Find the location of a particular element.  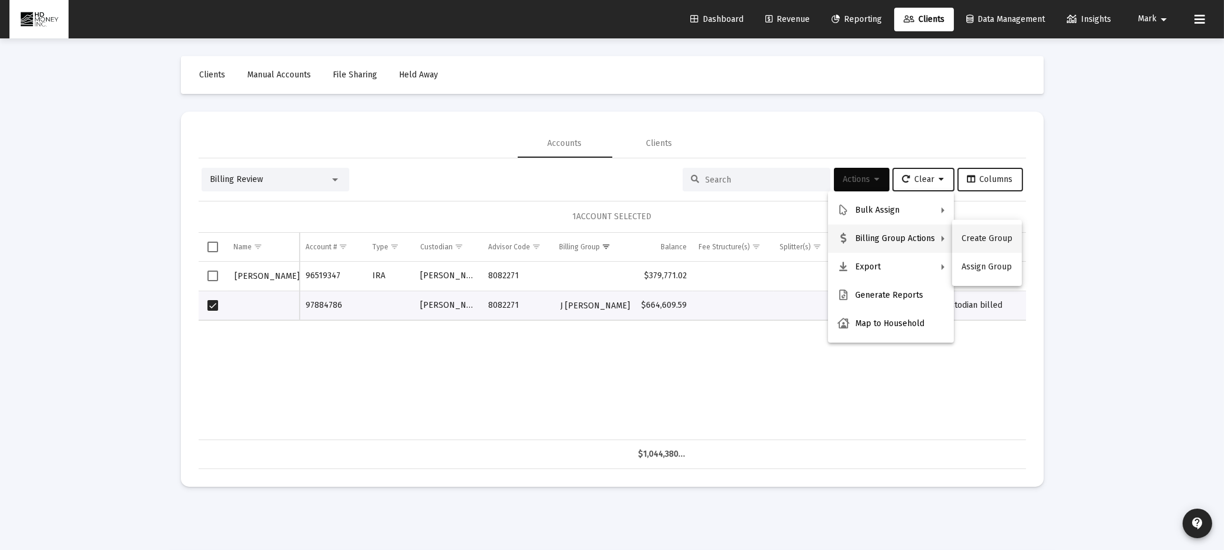

button: Bulk Assign is located at coordinates (891, 210).